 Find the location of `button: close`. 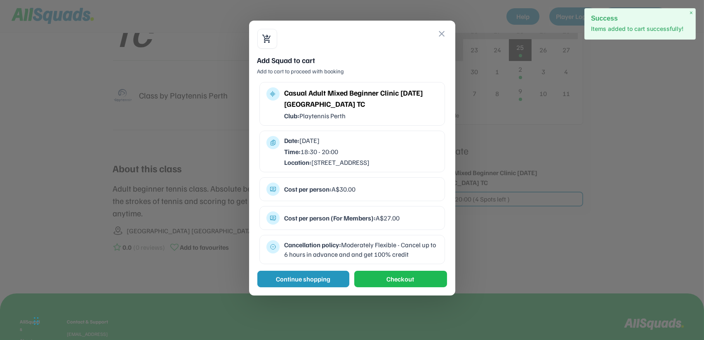

button: close is located at coordinates (442, 34).